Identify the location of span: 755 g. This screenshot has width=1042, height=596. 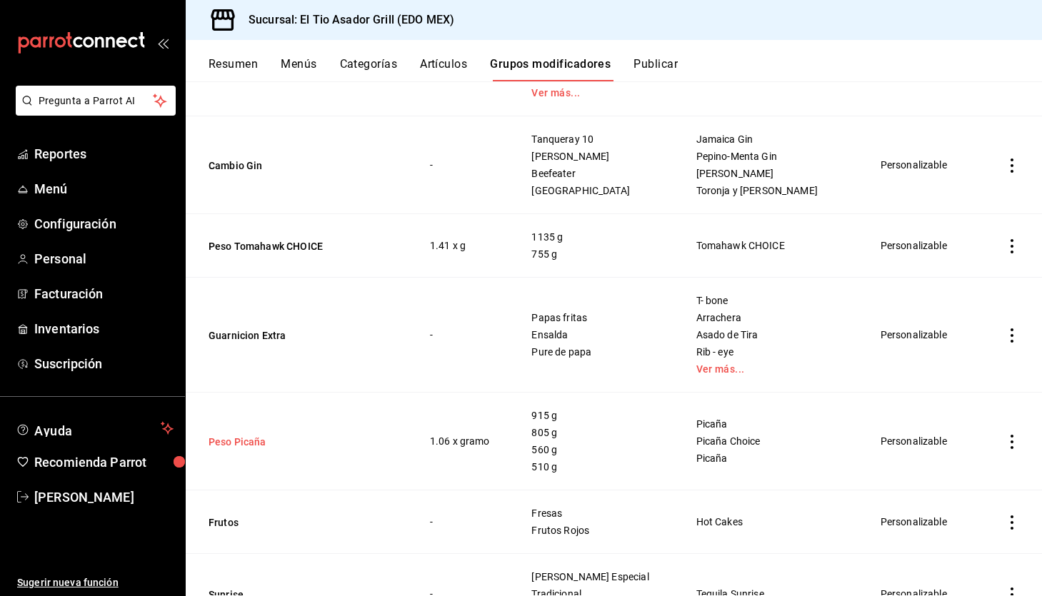
(595, 254).